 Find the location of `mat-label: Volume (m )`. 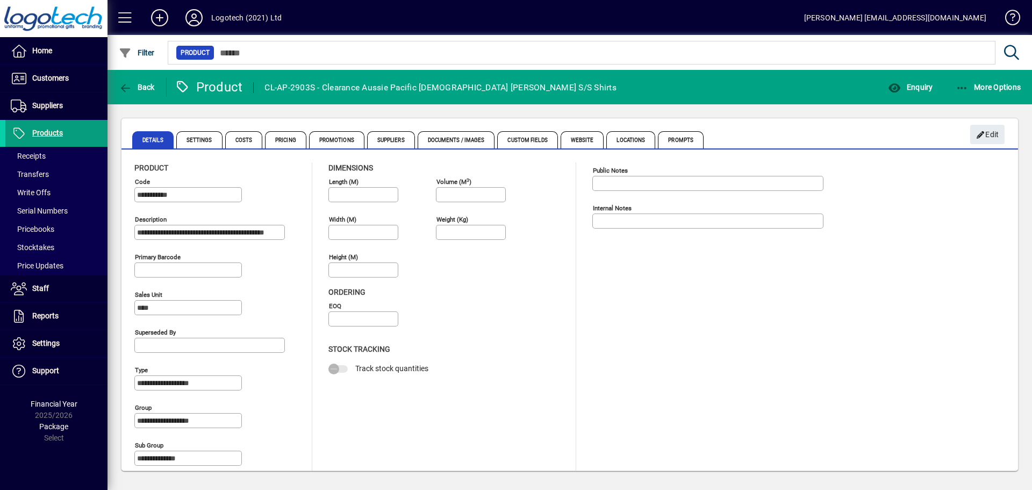

mat-label: Volume (m ) is located at coordinates (454, 182).